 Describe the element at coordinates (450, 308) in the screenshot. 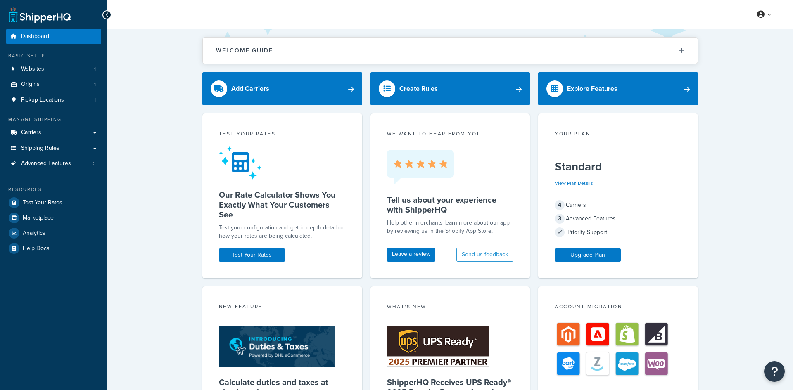

I see `div: What's New` at that location.